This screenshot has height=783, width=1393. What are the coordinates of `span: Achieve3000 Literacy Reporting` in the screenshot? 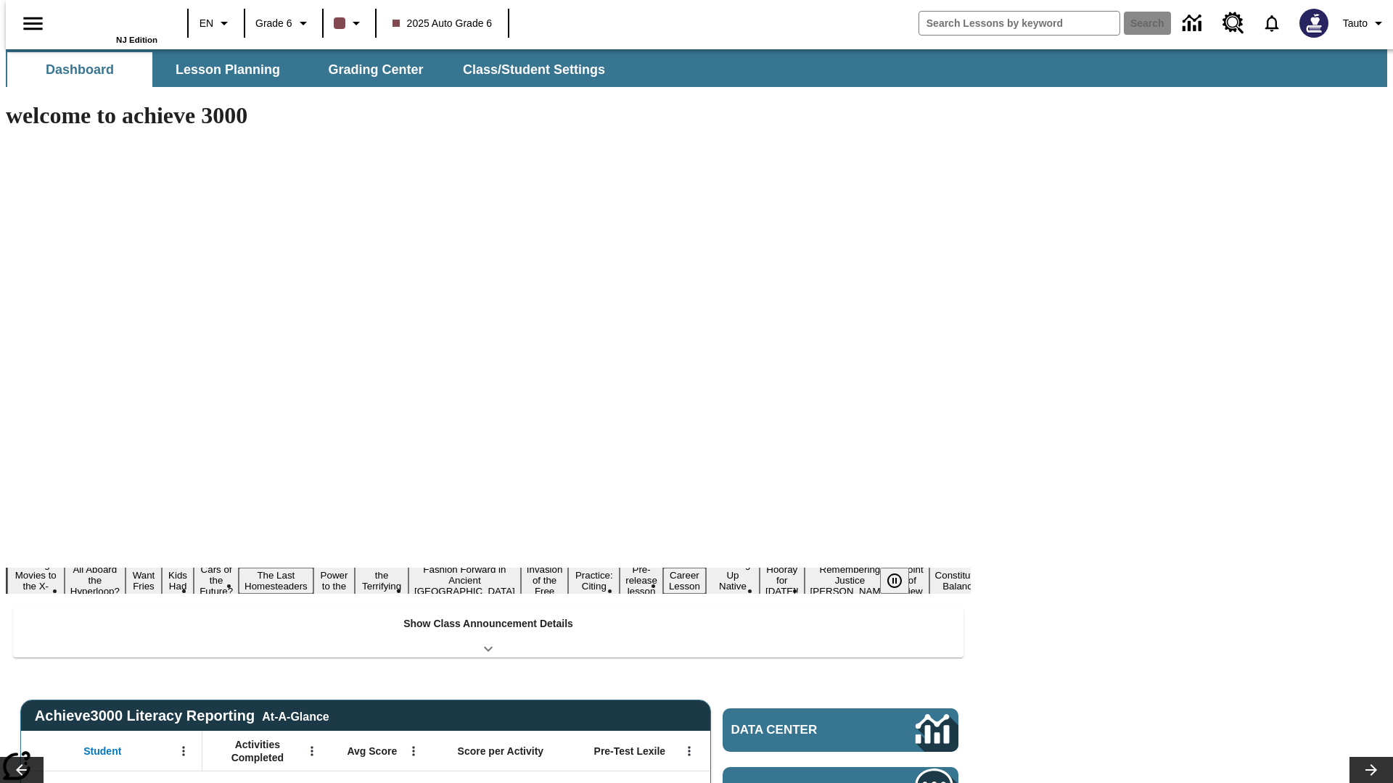 It's located at (182, 716).